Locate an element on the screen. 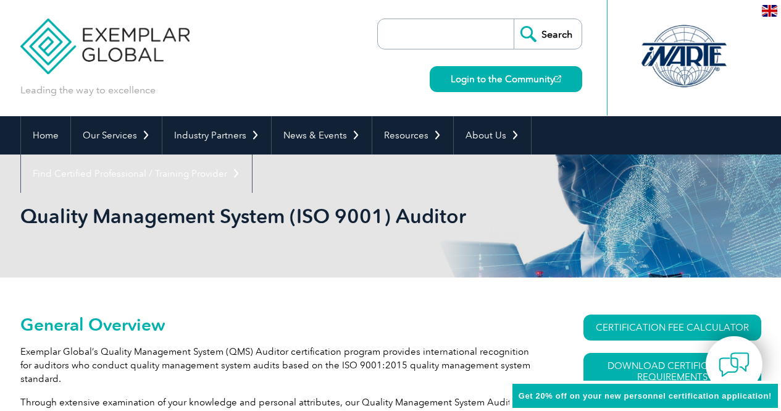 This screenshot has width=781, height=411. a: About Us is located at coordinates (492, 135).